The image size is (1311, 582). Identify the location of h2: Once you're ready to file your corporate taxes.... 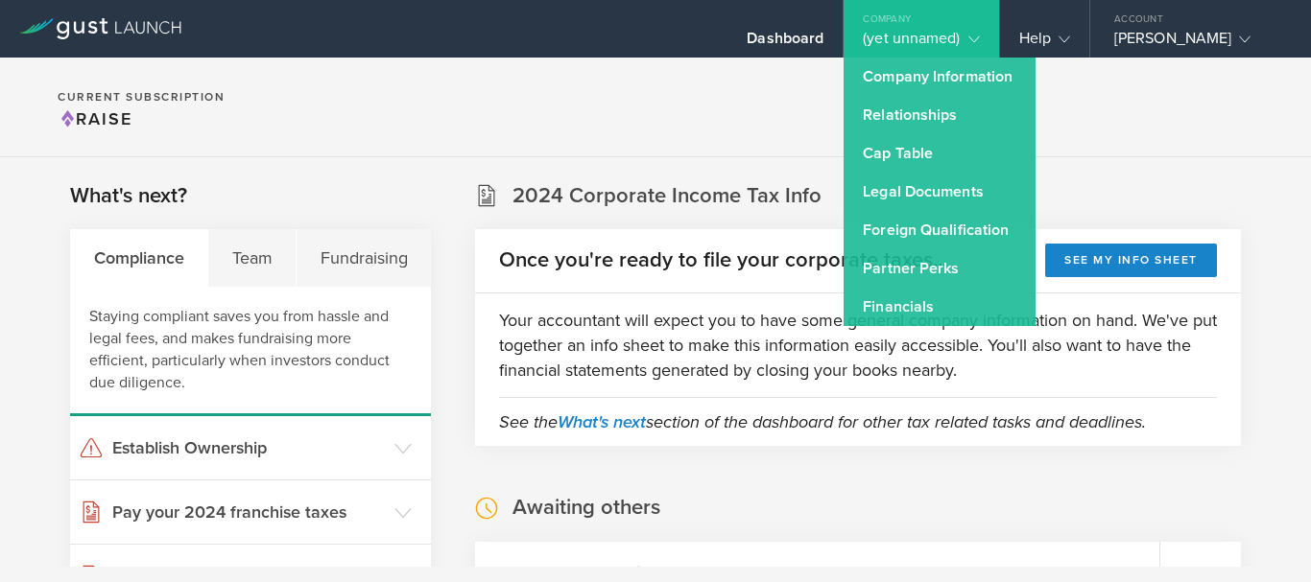
(723, 260).